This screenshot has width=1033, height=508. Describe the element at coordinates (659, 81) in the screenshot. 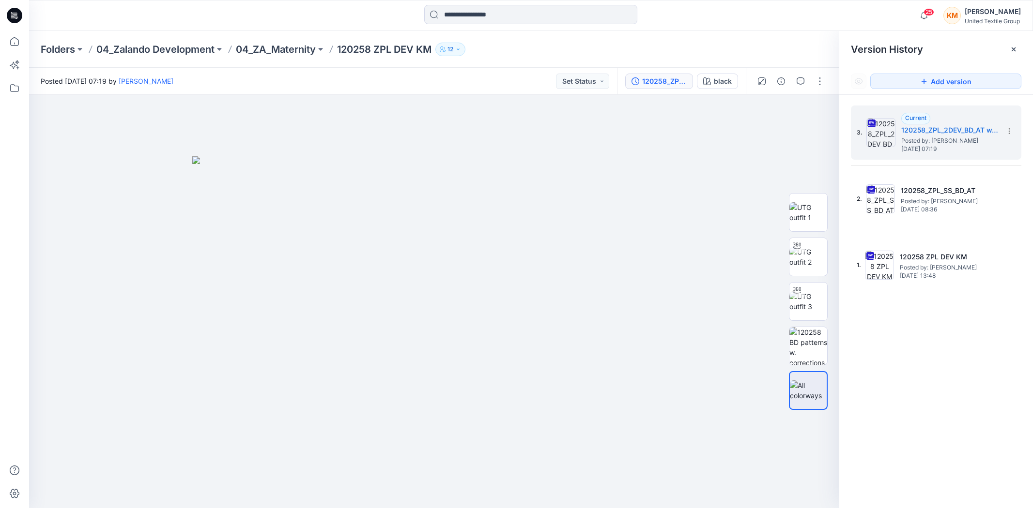

I see `button: 120258_ZPL_2DEV_BD_AT w. BD corrections` at that location.